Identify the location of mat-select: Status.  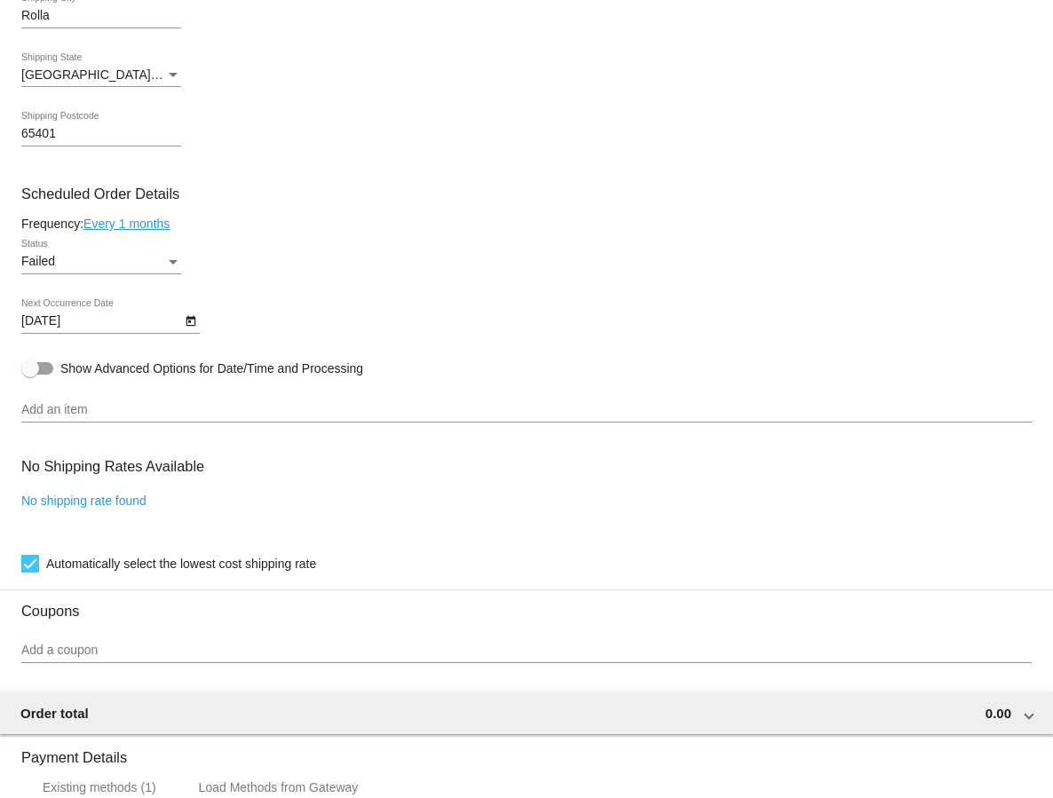
(101, 262).